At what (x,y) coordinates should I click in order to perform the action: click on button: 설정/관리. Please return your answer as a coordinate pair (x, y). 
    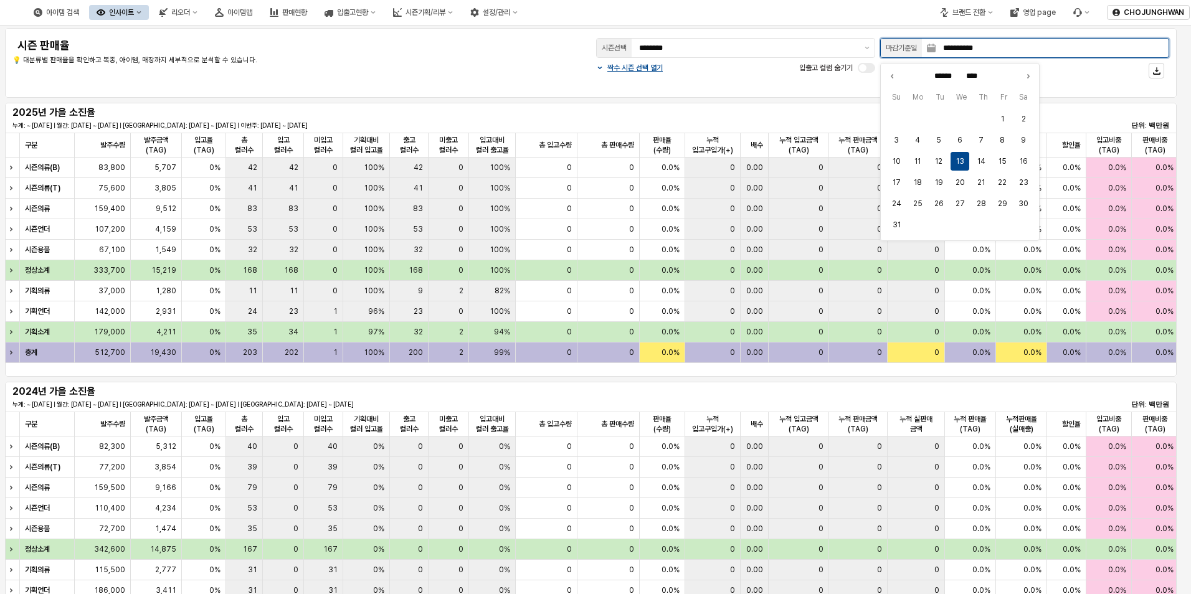
    Looking at the image, I should click on (494, 12).